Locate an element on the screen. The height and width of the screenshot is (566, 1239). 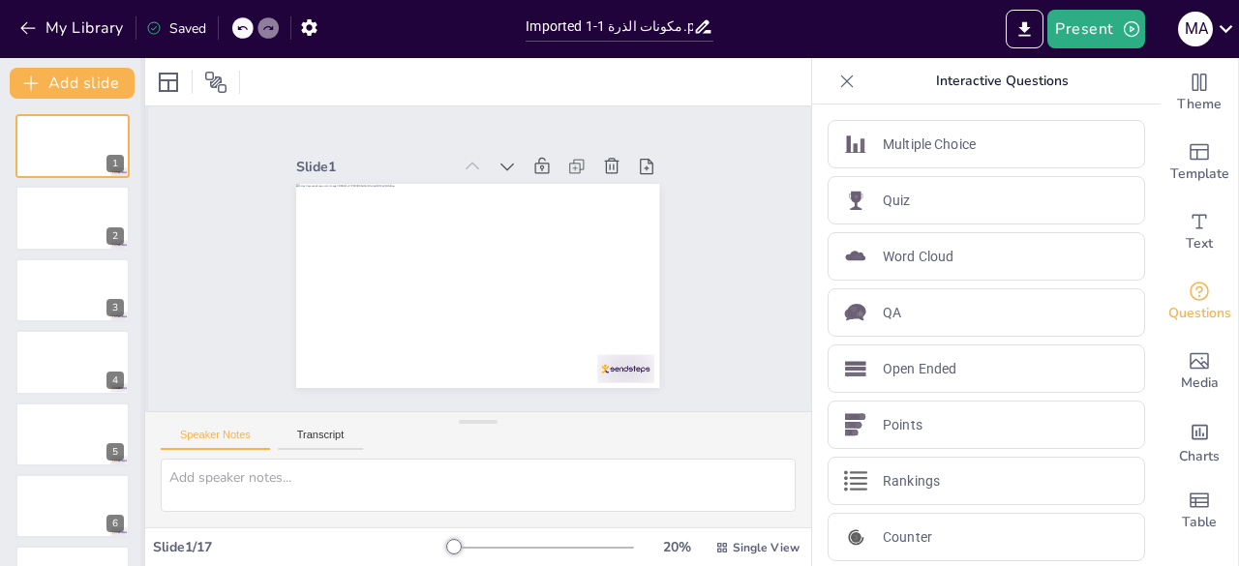
div: Layout is located at coordinates (168, 82).